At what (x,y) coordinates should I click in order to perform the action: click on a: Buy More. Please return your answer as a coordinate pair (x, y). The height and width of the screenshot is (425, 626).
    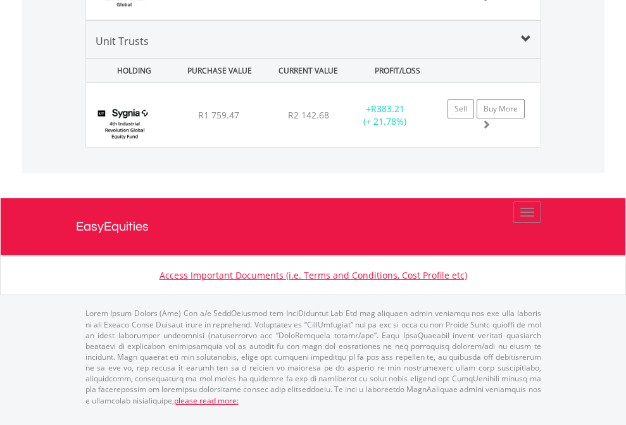
    Looking at the image, I should click on (500, 109).